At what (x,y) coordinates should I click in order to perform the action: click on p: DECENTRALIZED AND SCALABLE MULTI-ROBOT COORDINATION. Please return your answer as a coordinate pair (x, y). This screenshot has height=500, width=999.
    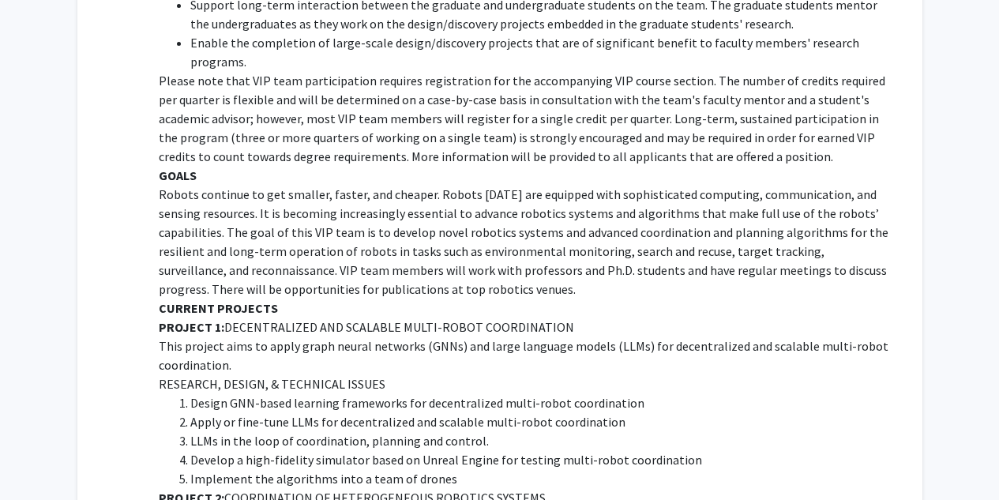
    Looking at the image, I should click on (524, 327).